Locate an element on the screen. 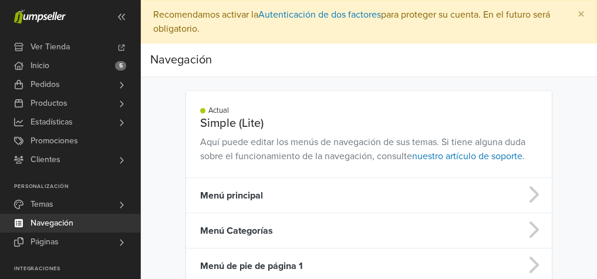 This screenshot has height=279, width=597. div: Navegación is located at coordinates (181, 60).